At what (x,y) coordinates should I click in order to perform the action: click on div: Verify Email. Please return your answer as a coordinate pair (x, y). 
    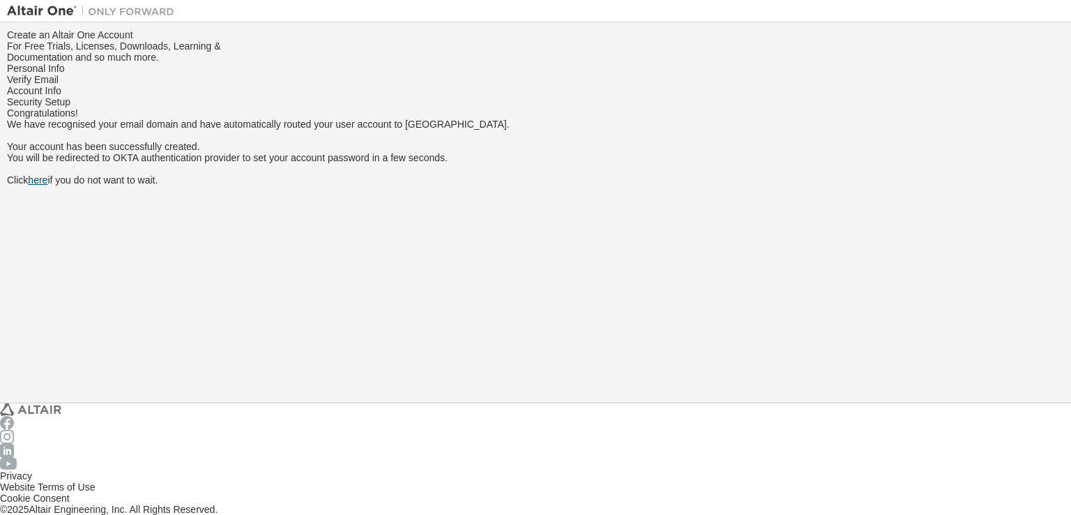
    Looking at the image, I should click on (536, 79).